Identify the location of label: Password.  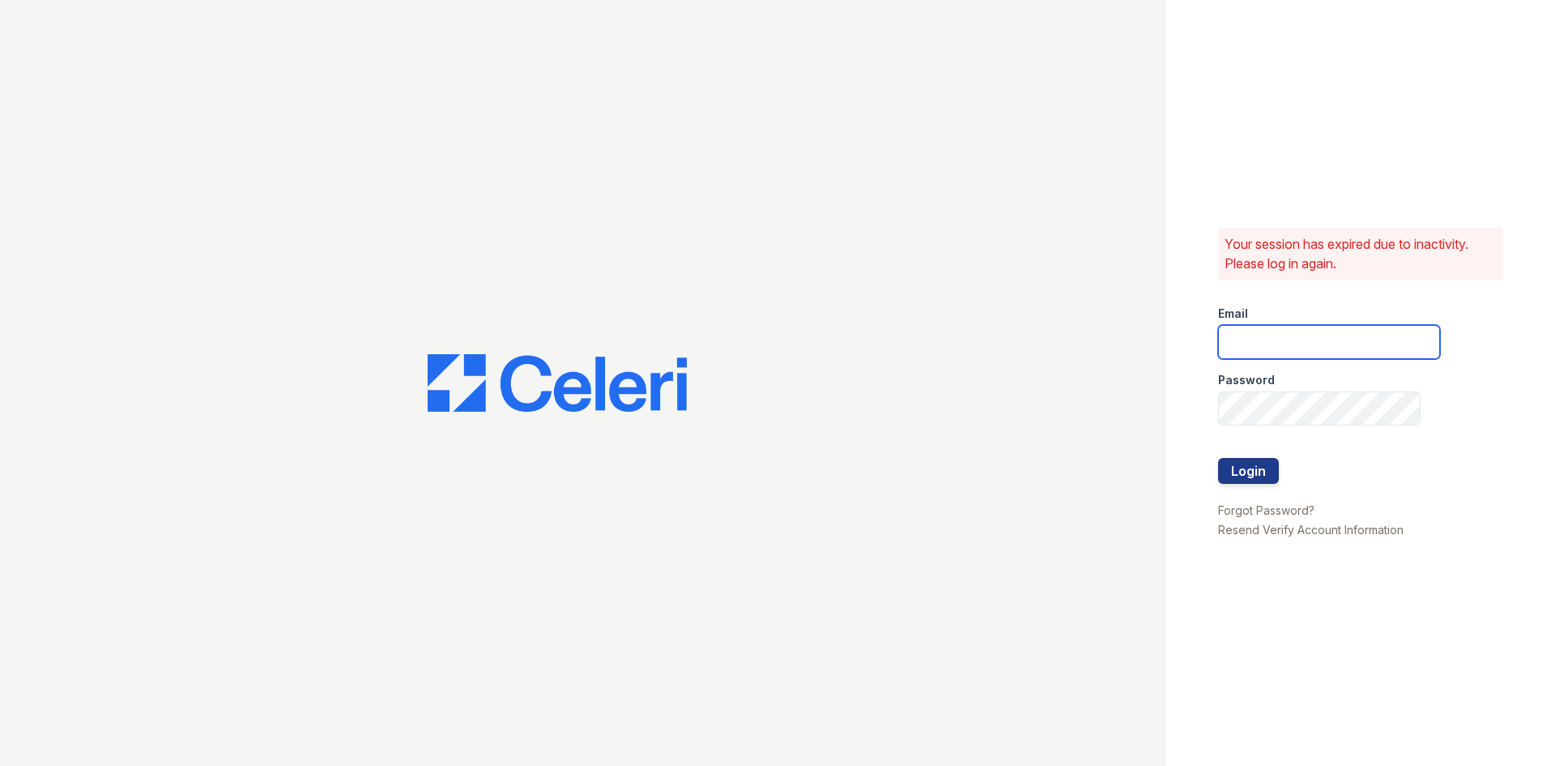
(1247, 380).